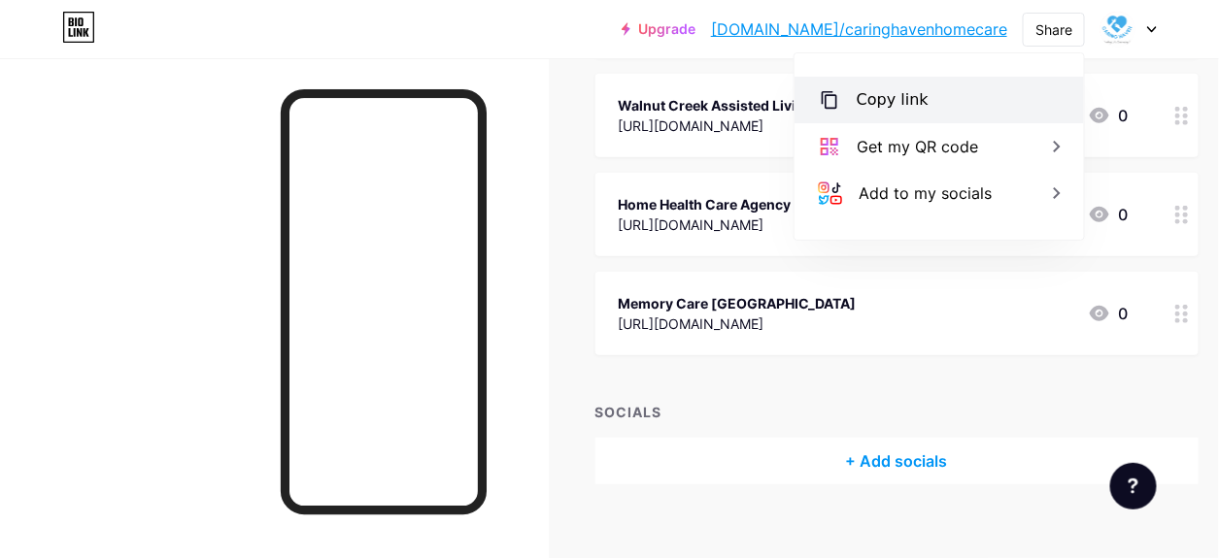 This screenshot has width=1219, height=558. What do you see at coordinates (1054, 29) in the screenshot?
I see `div: Share` at bounding box center [1054, 29].